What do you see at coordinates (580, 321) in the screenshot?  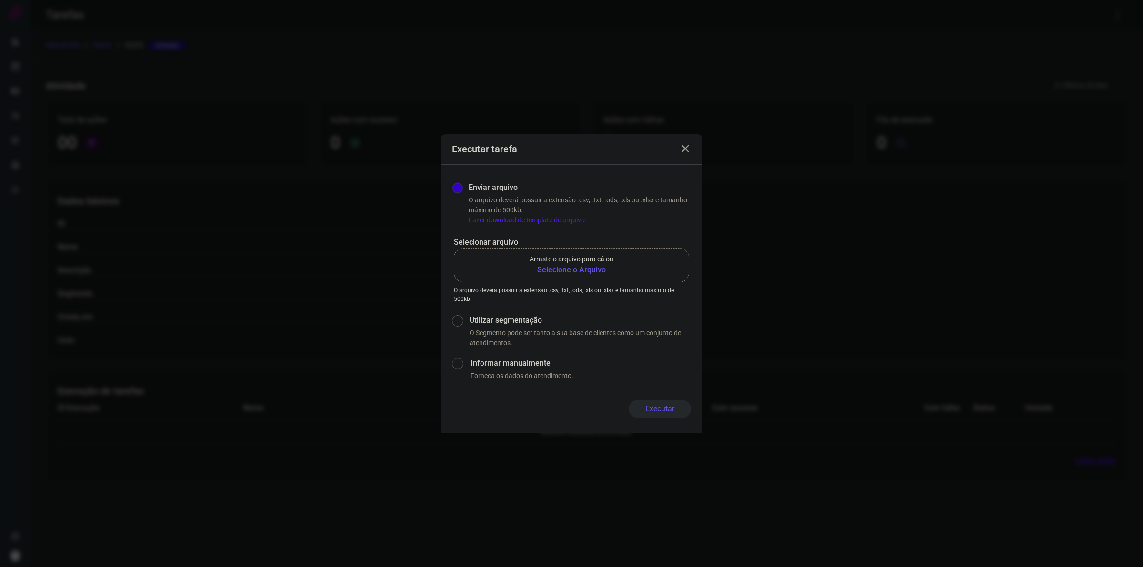 I see `label: Utilizar segmentação` at bounding box center [580, 321].